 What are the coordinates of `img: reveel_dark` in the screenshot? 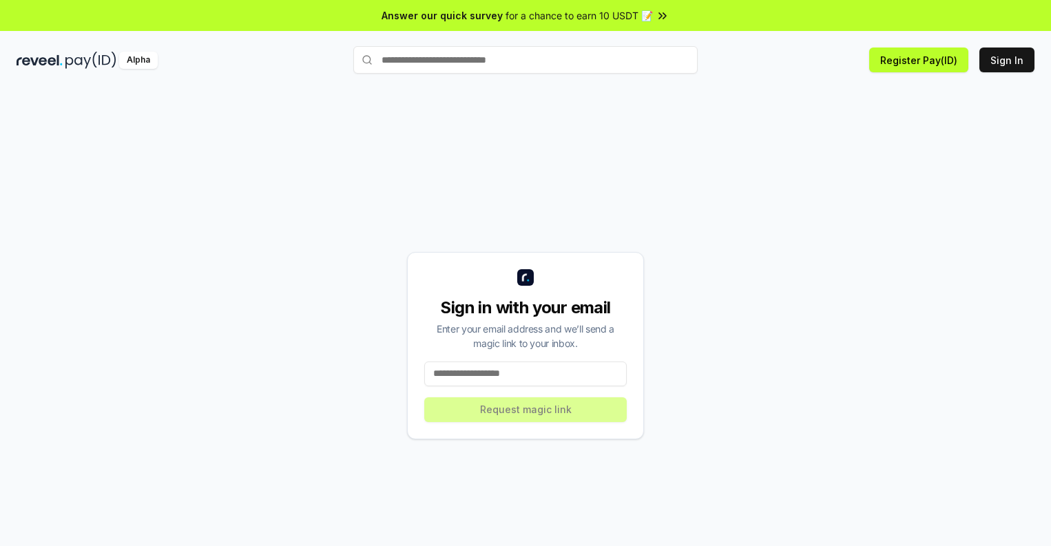 It's located at (39, 60).